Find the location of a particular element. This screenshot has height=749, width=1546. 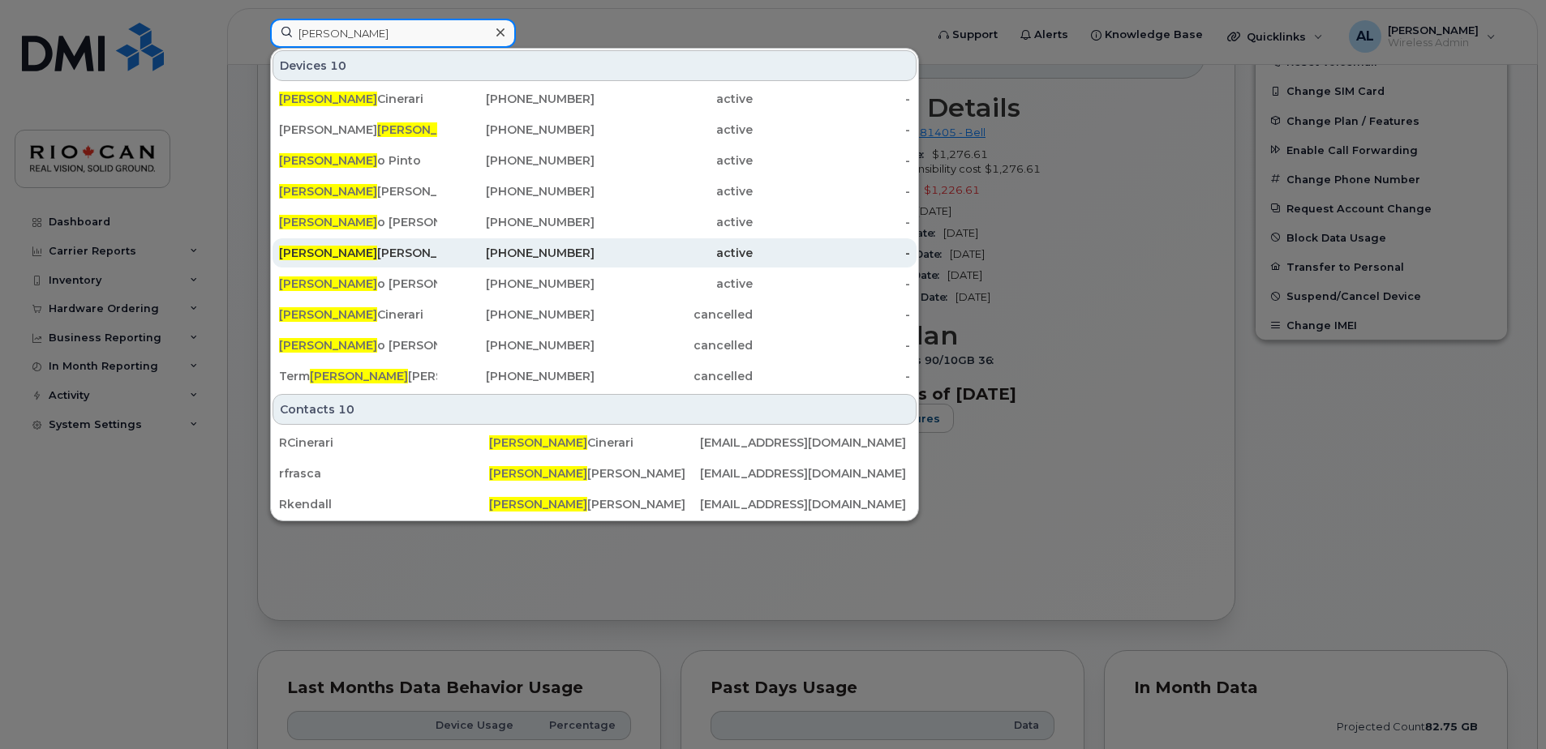

div: RCinerari is located at coordinates (384, 443).